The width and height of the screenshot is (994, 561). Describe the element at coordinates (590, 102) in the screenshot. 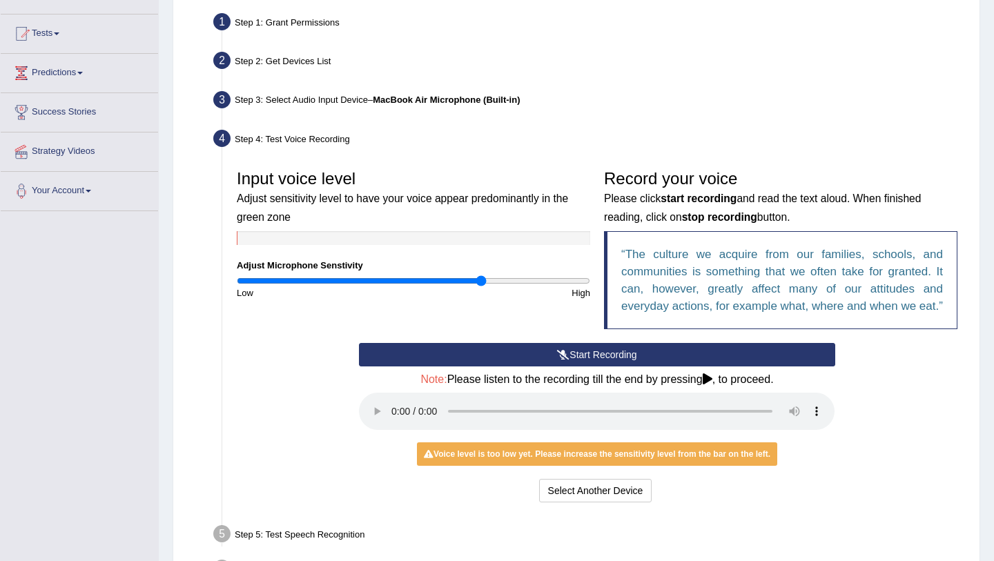

I see `div: Step 3: Select Audio Input Device` at that location.